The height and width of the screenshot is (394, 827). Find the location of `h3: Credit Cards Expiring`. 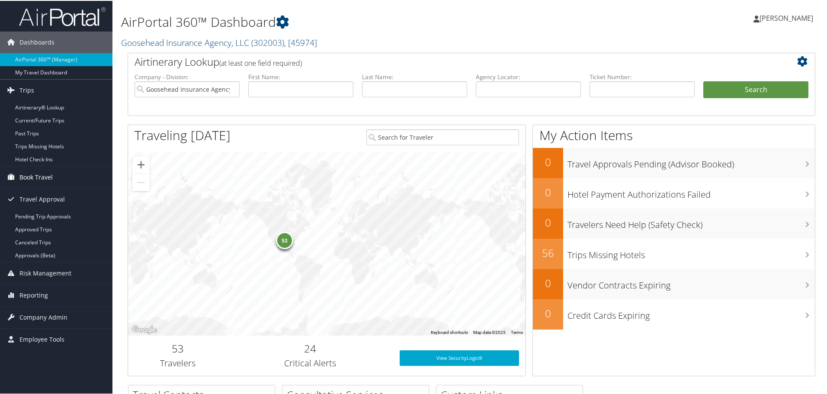

h3: Credit Cards Expiring is located at coordinates (691, 313).